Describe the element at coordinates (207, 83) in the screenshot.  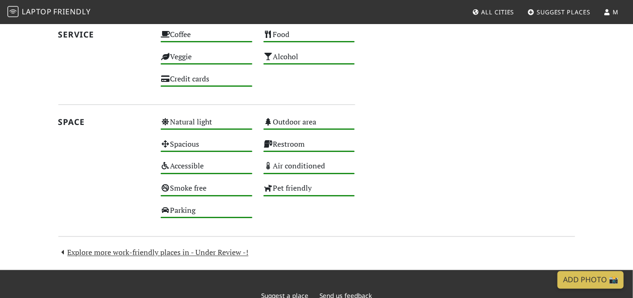
I see `div: Credit cards` at that location.